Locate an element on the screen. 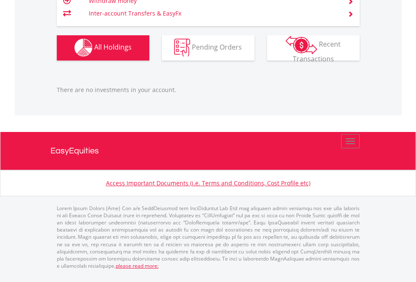 Image resolution: width=416 pixels, height=282 pixels. a: EasyEquities is located at coordinates (208, 151).